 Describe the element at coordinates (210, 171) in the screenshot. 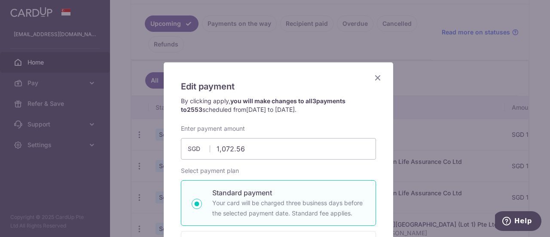

I see `label: Select payment plan` at that location.